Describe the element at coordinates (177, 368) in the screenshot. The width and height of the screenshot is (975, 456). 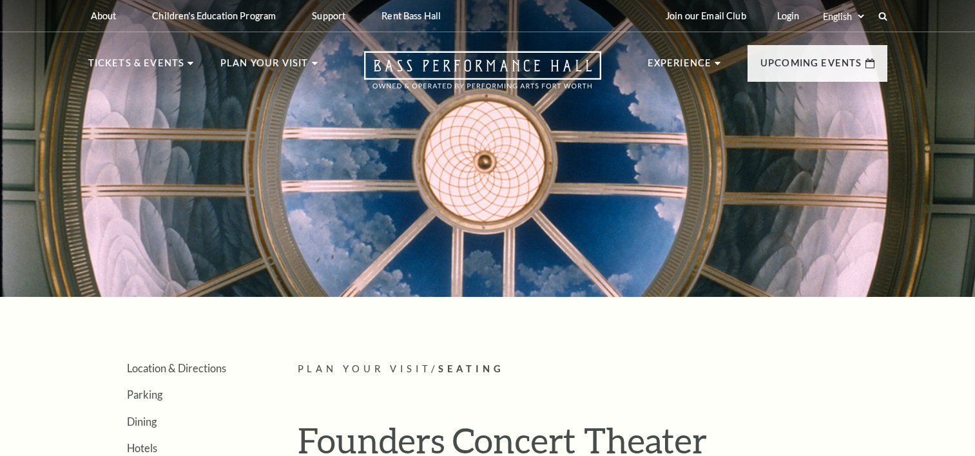
I see `a: Location & Directions` at that location.